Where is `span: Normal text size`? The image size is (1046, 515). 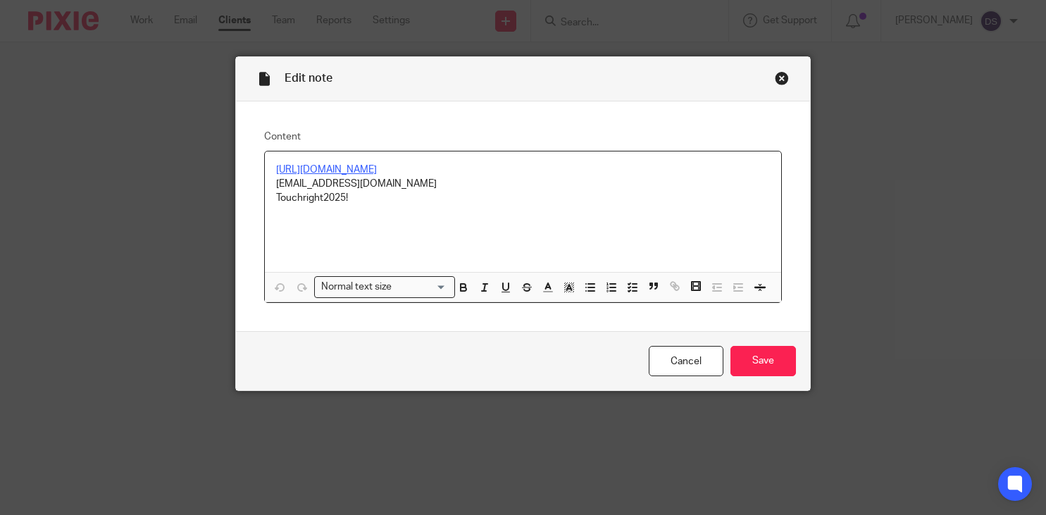
span: Normal text size is located at coordinates (356, 287).